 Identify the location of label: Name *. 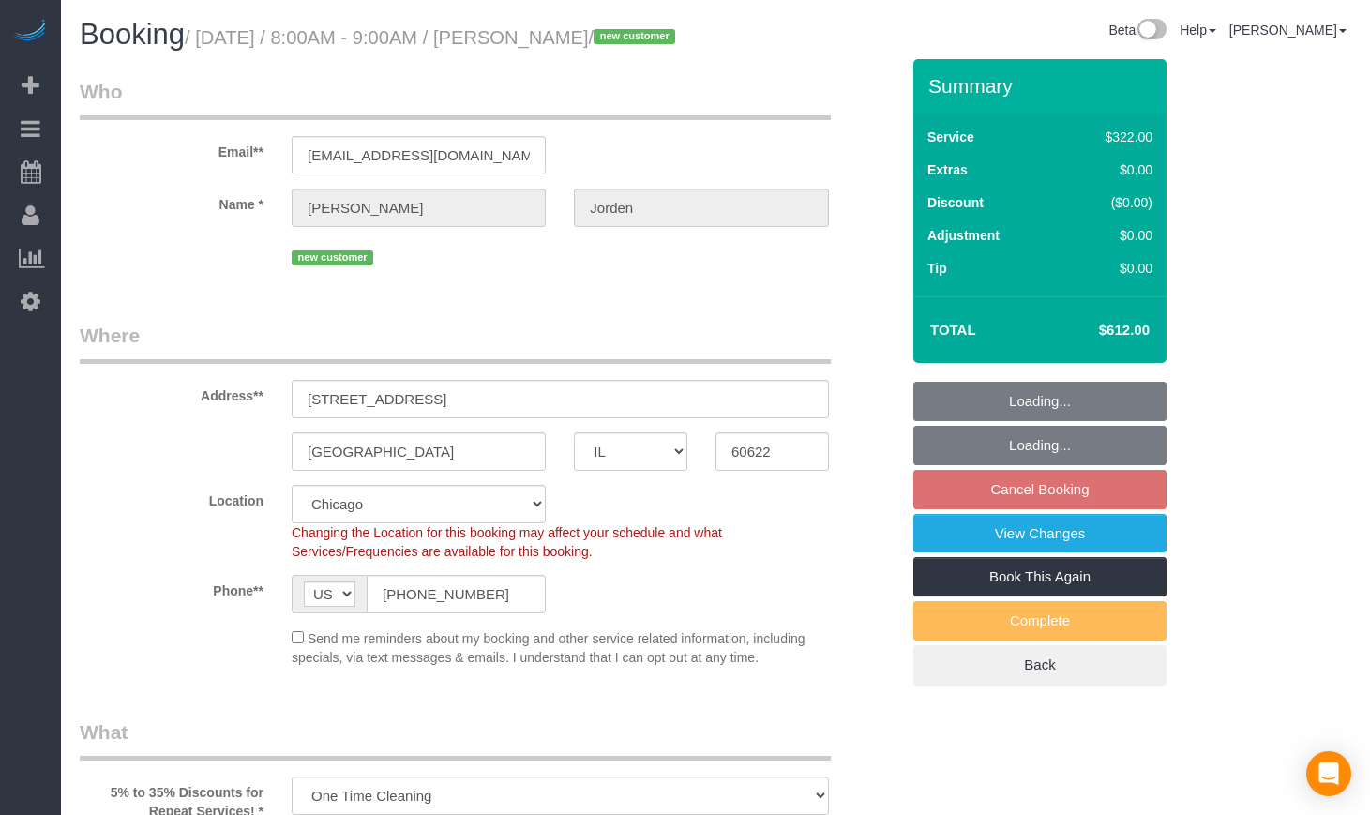
(172, 201).